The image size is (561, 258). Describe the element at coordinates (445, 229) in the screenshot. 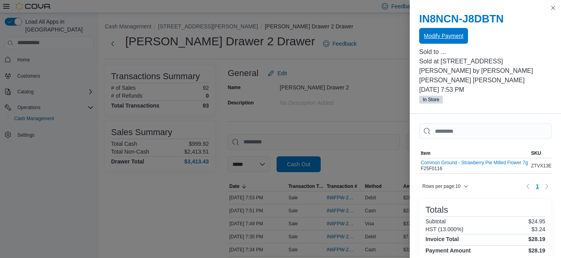

I see `h6: HST (13.000%)` at that location.